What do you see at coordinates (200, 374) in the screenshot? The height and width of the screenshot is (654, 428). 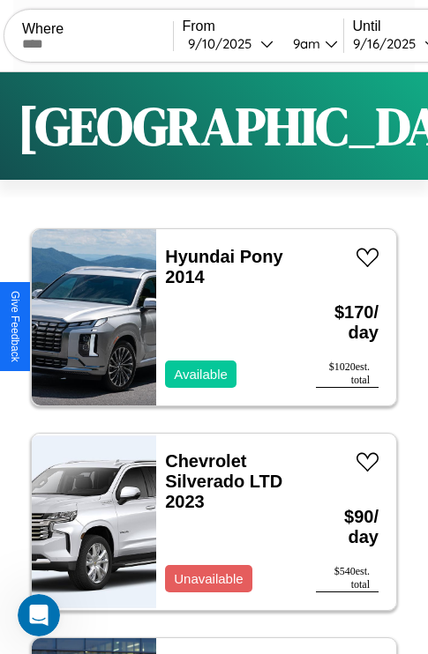 I see `p: Available` at bounding box center [200, 374].